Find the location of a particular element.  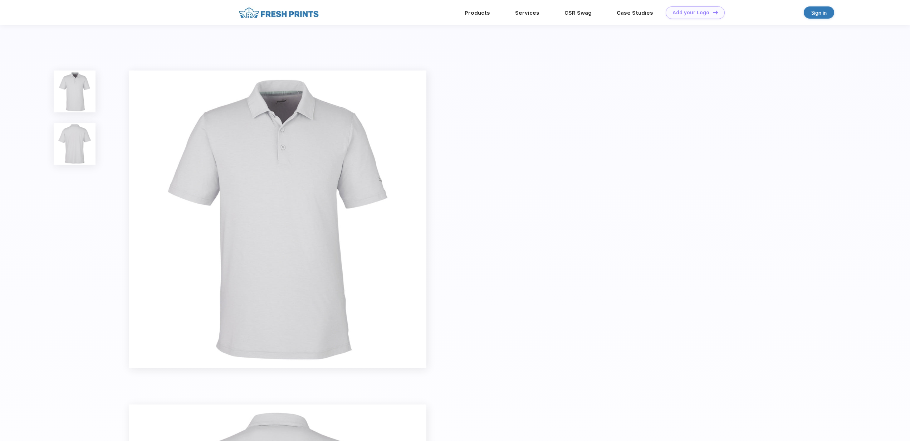

a: Products is located at coordinates (477, 13).